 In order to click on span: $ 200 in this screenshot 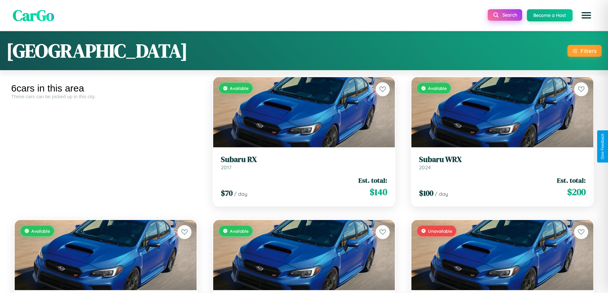, I will do `click(576, 192)`.